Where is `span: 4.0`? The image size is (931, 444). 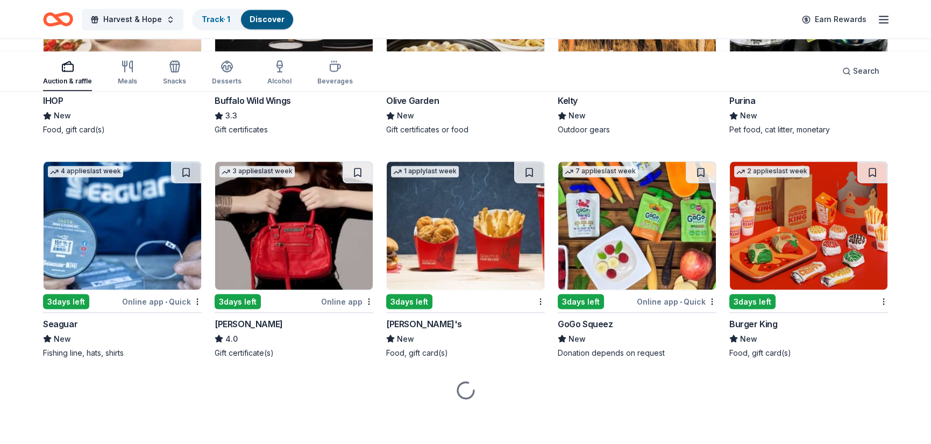 span: 4.0 is located at coordinates (231, 338).